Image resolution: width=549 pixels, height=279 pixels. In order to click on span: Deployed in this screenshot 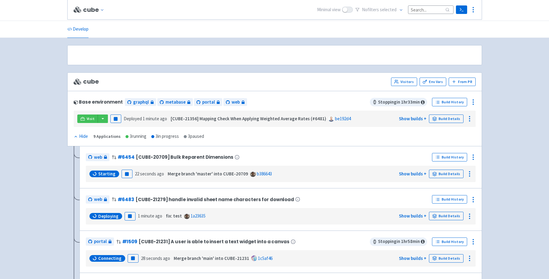, I will do `click(145, 118)`.